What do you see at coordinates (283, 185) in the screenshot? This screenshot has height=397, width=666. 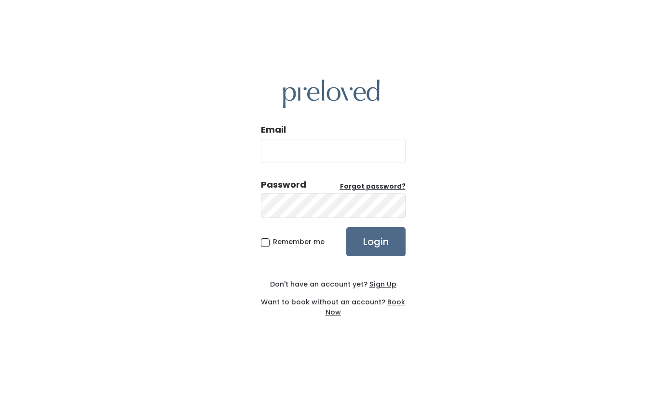 I see `div: Password` at bounding box center [283, 185].